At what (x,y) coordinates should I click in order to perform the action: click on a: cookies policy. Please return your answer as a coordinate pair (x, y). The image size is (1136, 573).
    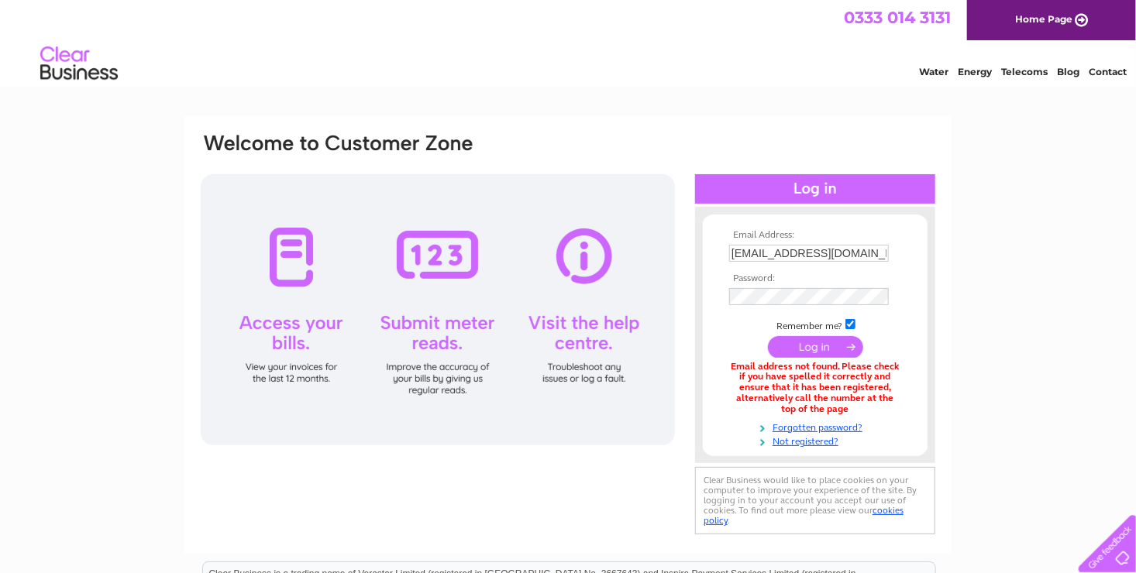
    Looking at the image, I should click on (803, 515).